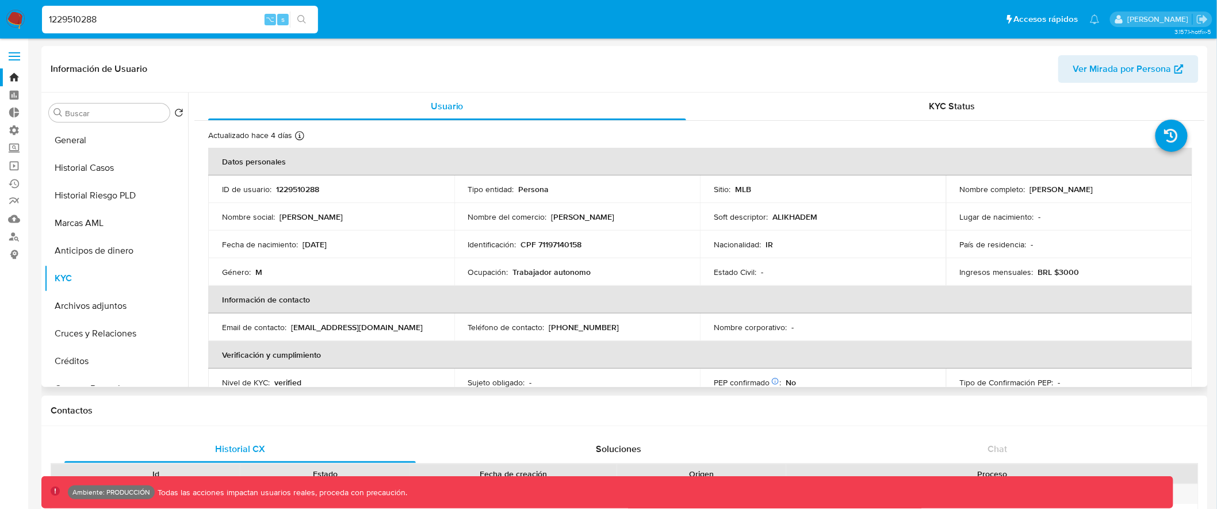 The width and height of the screenshot is (1217, 509). What do you see at coordinates (552, 272) in the screenshot?
I see `p: Trabajador autonomo` at bounding box center [552, 272].